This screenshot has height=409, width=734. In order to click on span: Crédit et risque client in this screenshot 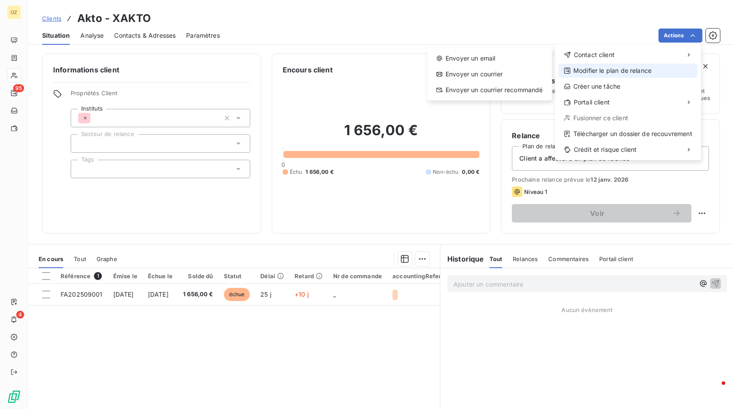, I will do `click(605, 150)`.